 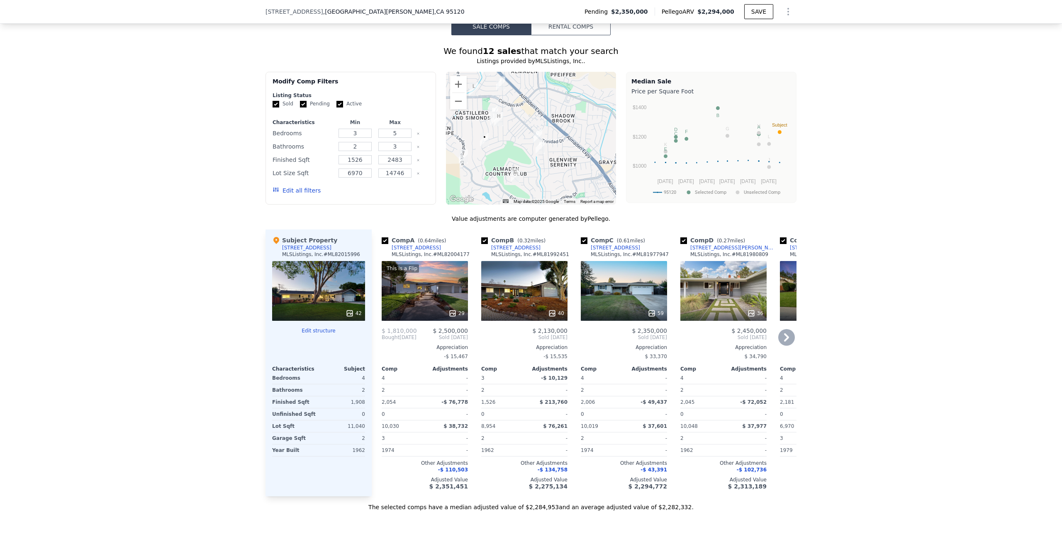 What do you see at coordinates (389, 402) in the screenshot?
I see `span: 2,054` at bounding box center [389, 402].